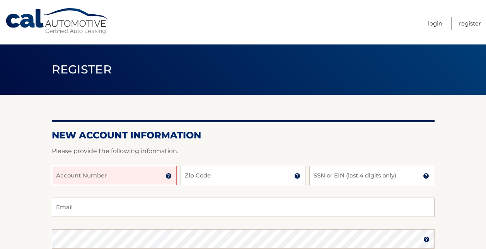 Image resolution: width=486 pixels, height=249 pixels. What do you see at coordinates (57, 21) in the screenshot?
I see `a: Cal Automotive` at bounding box center [57, 21].